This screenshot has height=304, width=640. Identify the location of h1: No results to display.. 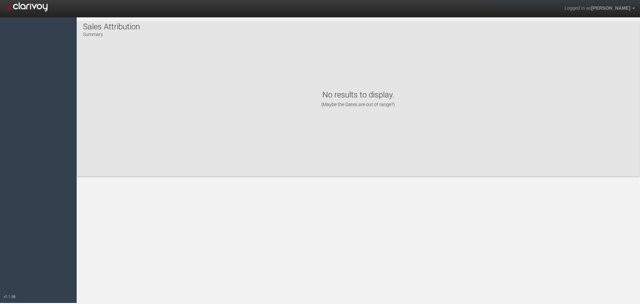
(358, 99).